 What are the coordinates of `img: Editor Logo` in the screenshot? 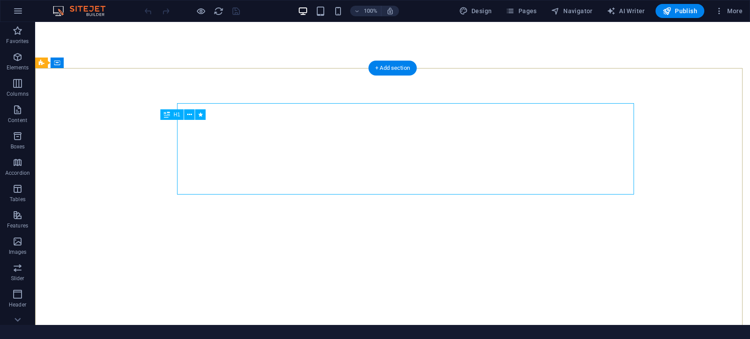 It's located at (83, 11).